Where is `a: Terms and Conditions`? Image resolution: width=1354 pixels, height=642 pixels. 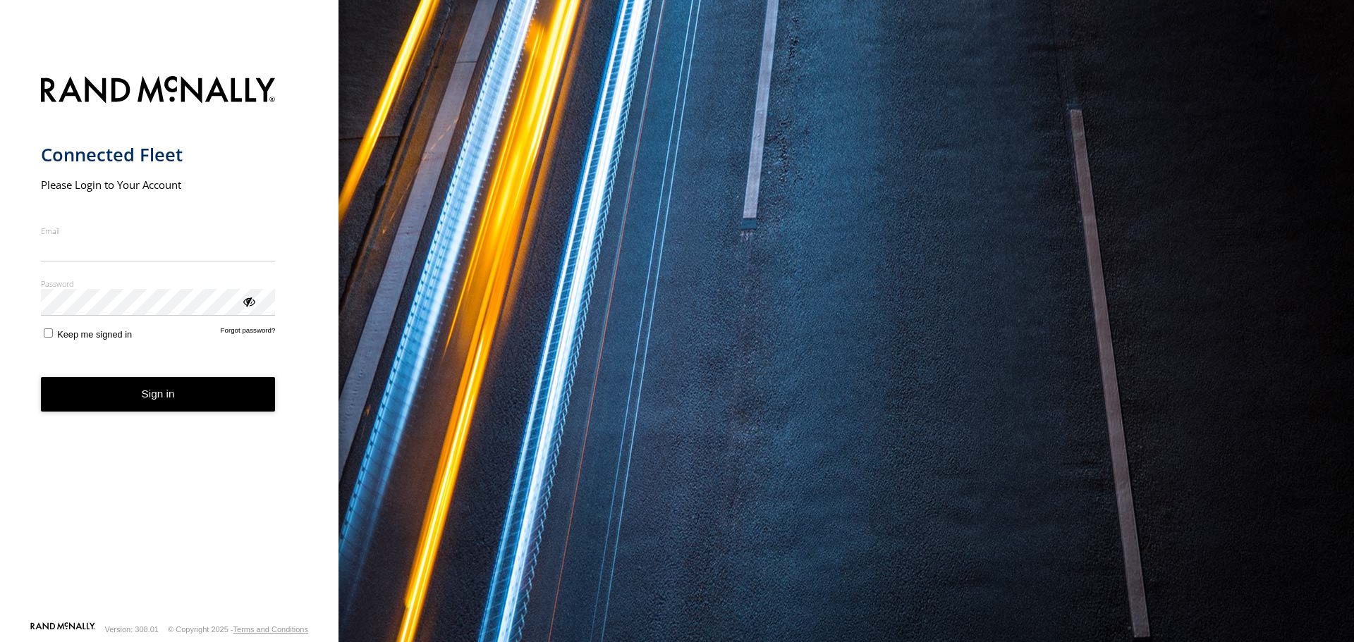
a: Terms and Conditions is located at coordinates (271, 630).